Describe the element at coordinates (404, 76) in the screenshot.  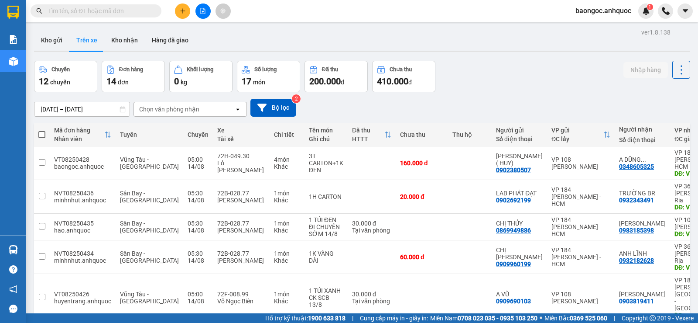
I see `button: Chưa thu410.000đ` at that location.